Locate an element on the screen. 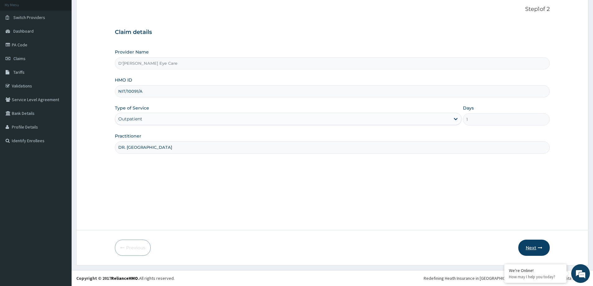 The height and width of the screenshot is (286, 593). span: We're online! is located at coordinates (61, 110).